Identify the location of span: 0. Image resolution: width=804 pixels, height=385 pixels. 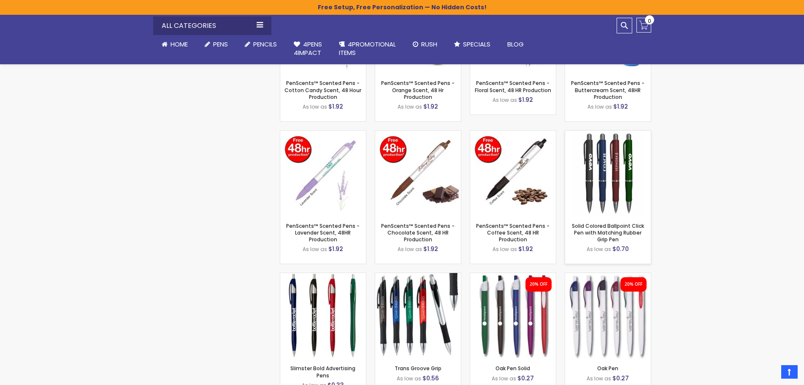
(650, 21).